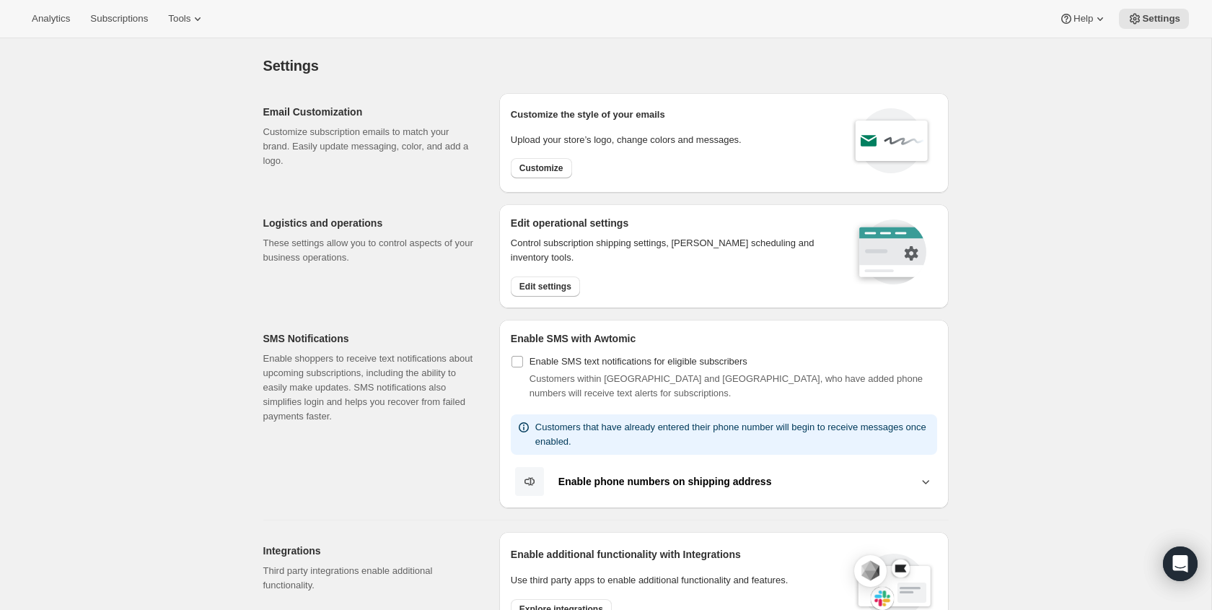 Image resolution: width=1212 pixels, height=610 pixels. What do you see at coordinates (119, 19) in the screenshot?
I see `button: Subscriptions` at bounding box center [119, 19].